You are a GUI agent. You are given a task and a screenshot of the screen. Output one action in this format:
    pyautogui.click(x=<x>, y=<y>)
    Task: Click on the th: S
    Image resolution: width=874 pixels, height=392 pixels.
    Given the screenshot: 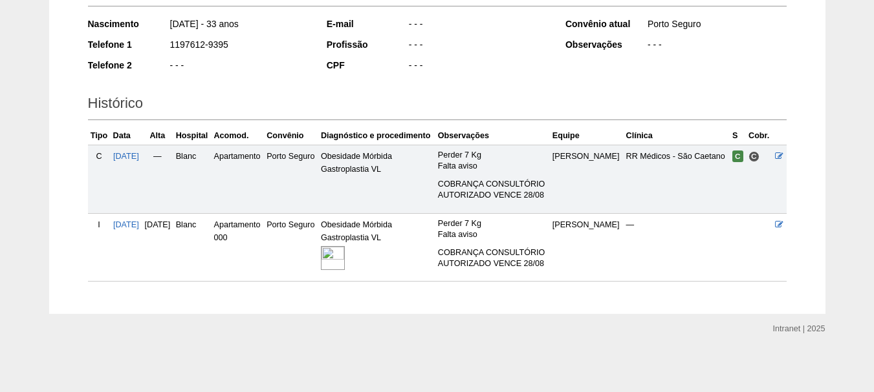 What is the action you would take?
    pyautogui.click(x=737, y=136)
    